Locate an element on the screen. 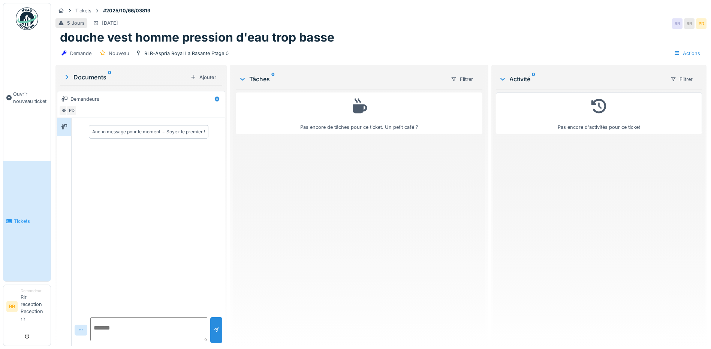 The height and width of the screenshot is (349, 711). div: Nouveau is located at coordinates (119, 53).